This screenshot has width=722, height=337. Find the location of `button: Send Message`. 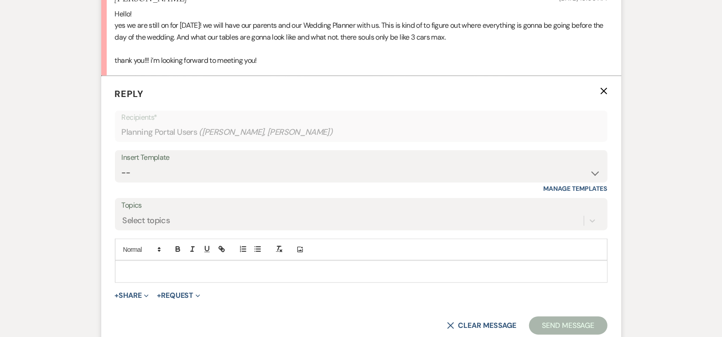

button: Send Message is located at coordinates (568, 326).